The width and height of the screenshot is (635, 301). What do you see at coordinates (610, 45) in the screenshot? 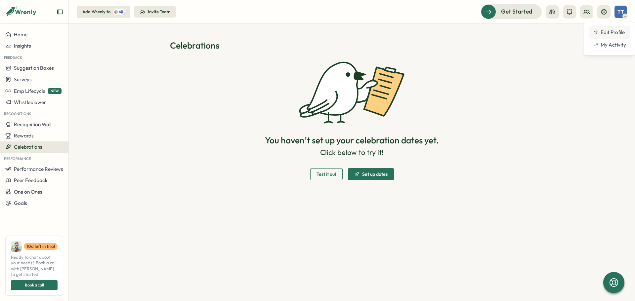
I see `div: My Activity` at bounding box center [610, 45].